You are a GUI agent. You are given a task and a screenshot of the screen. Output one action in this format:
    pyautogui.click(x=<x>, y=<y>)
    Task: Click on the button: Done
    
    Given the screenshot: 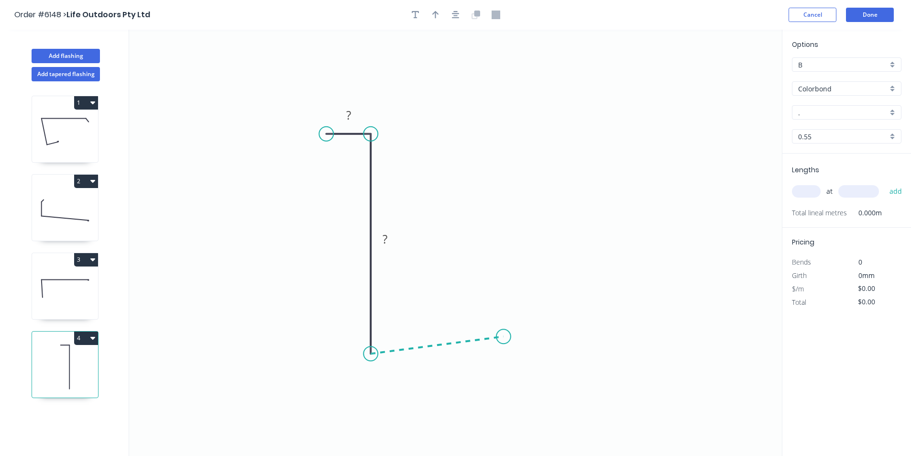 What is the action you would take?
    pyautogui.click(x=870, y=15)
    